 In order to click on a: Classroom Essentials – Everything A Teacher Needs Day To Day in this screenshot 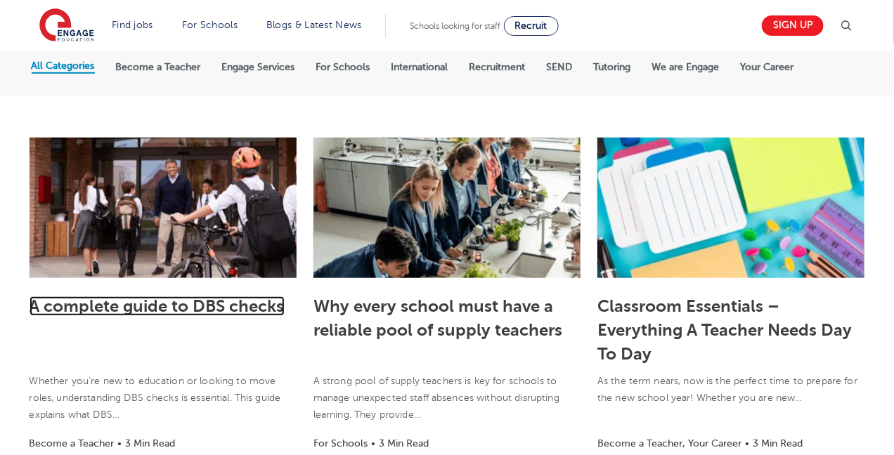, I will do `click(724, 330)`.